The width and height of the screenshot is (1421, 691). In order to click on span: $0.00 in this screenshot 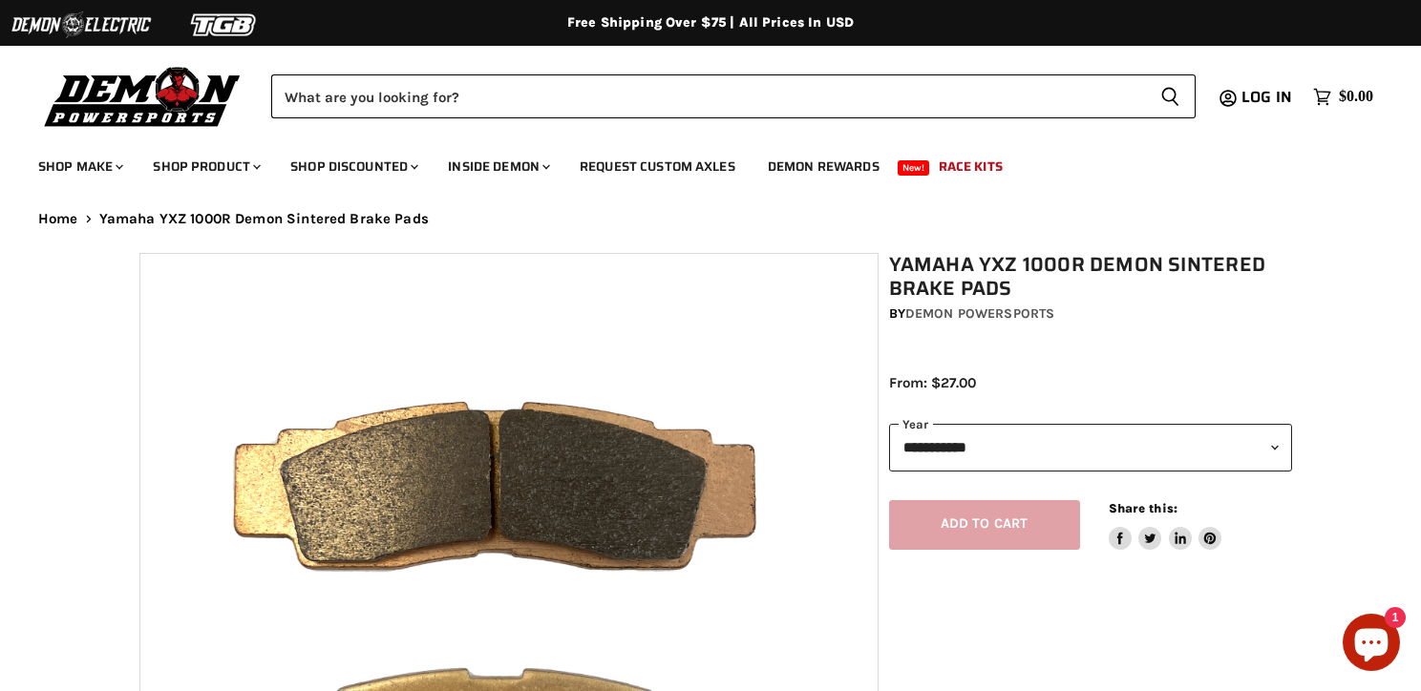, I will do `click(1356, 96)`.